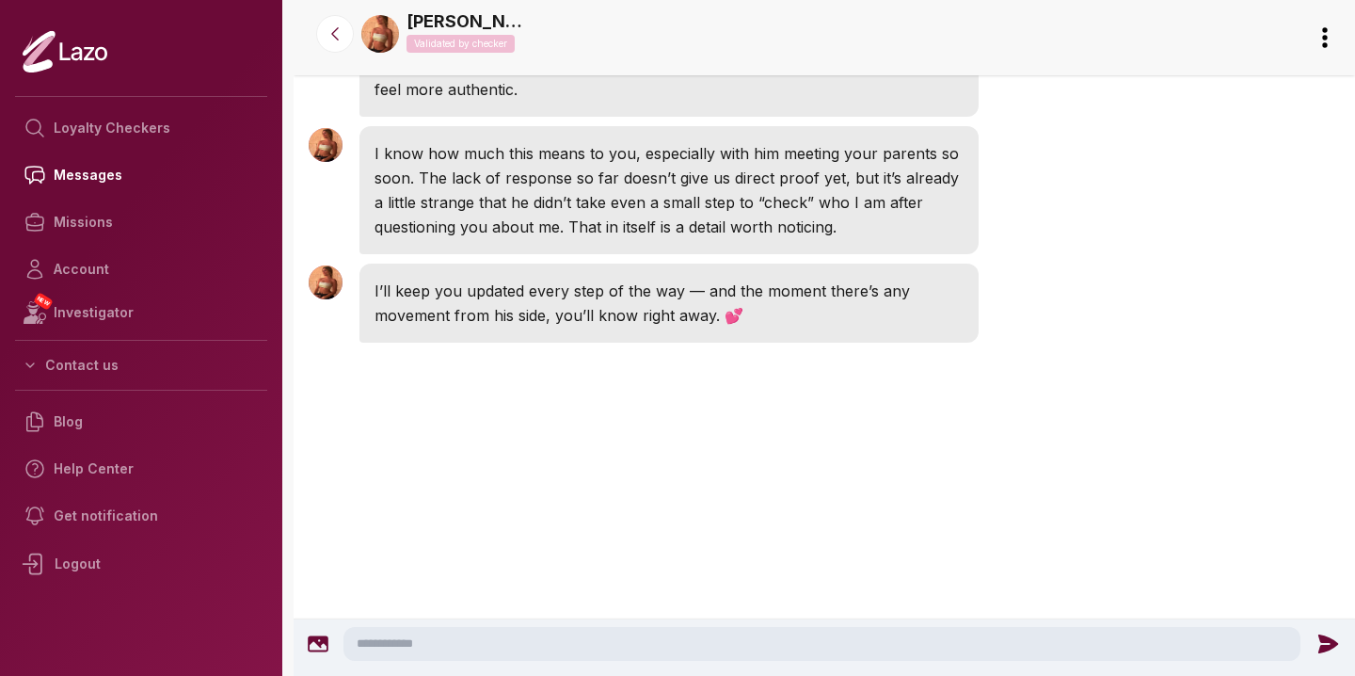 Image resolution: width=1355 pixels, height=676 pixels. What do you see at coordinates (141, 422) in the screenshot?
I see `a: Blog` at bounding box center [141, 422].